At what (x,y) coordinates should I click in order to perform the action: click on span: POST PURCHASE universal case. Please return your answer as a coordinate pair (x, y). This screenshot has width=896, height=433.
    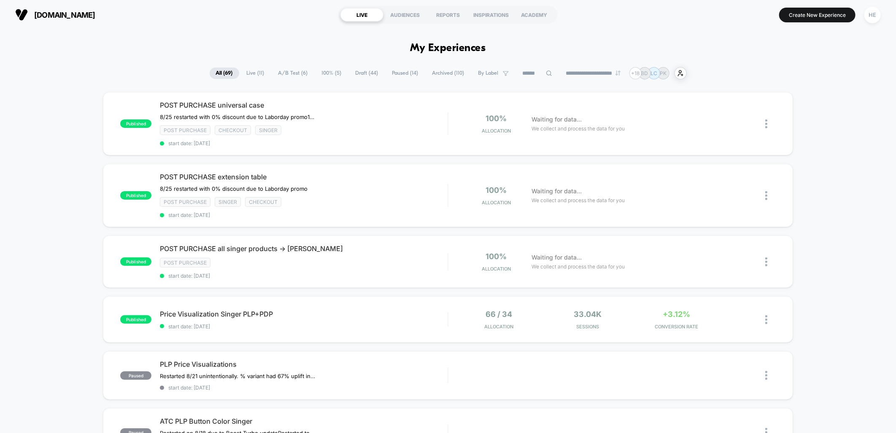
    Looking at the image, I should click on (304, 105).